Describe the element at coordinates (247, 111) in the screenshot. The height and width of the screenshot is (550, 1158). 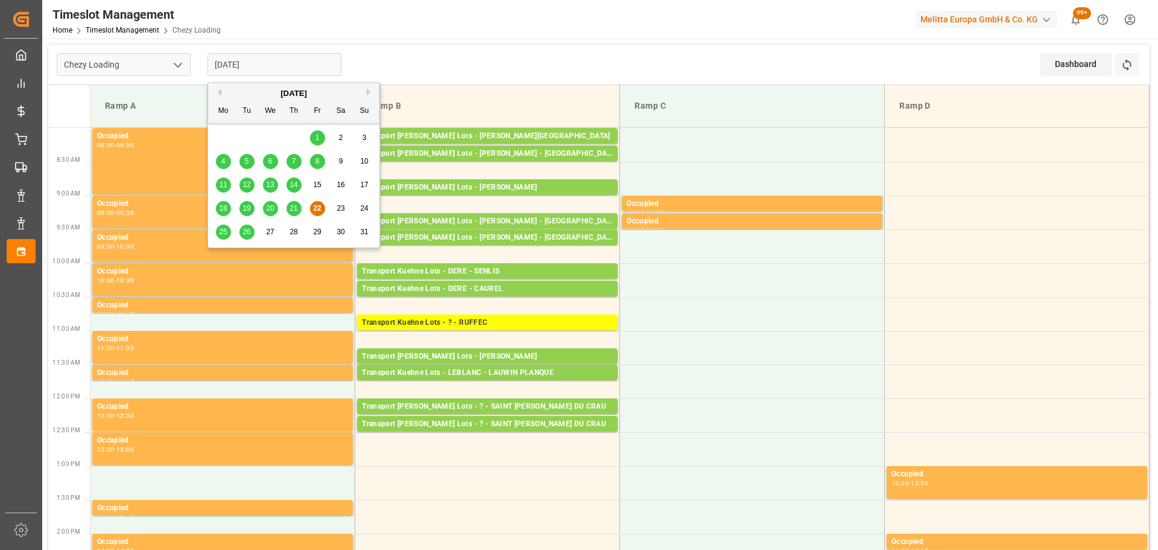
I see `div: Tu` at that location.